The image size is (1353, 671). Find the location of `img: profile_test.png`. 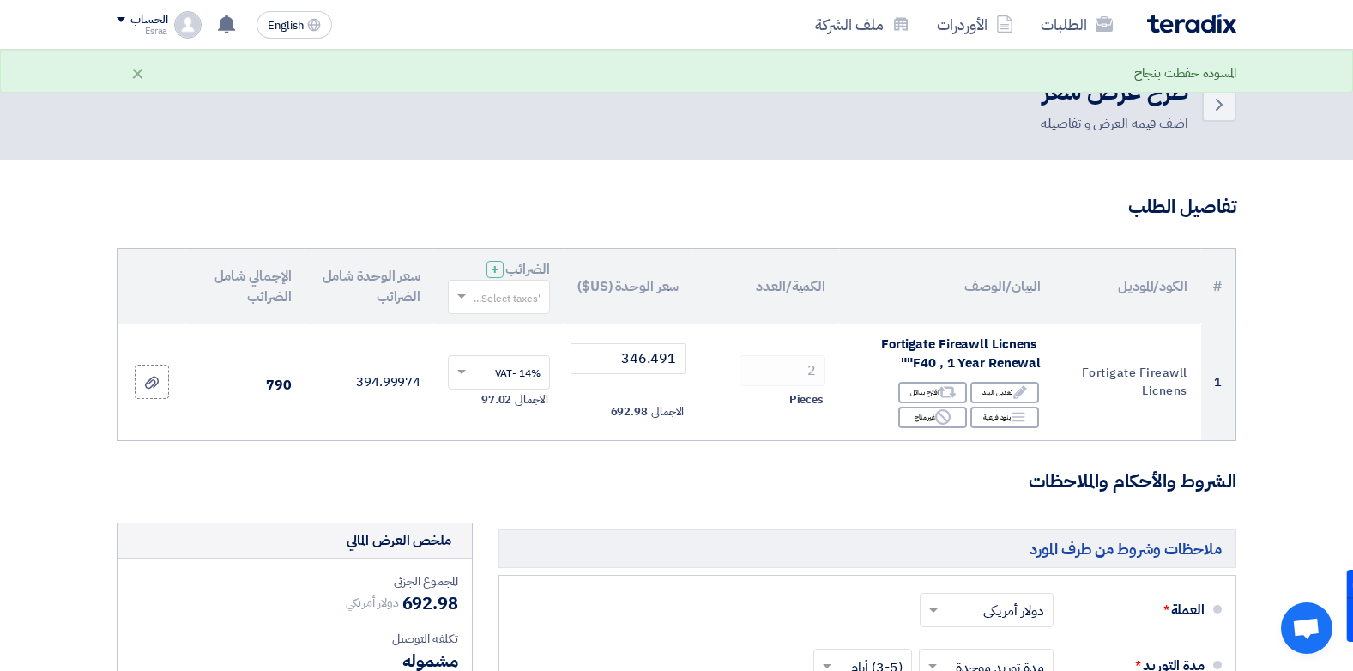

img: profile_test.png is located at coordinates (188, 25).